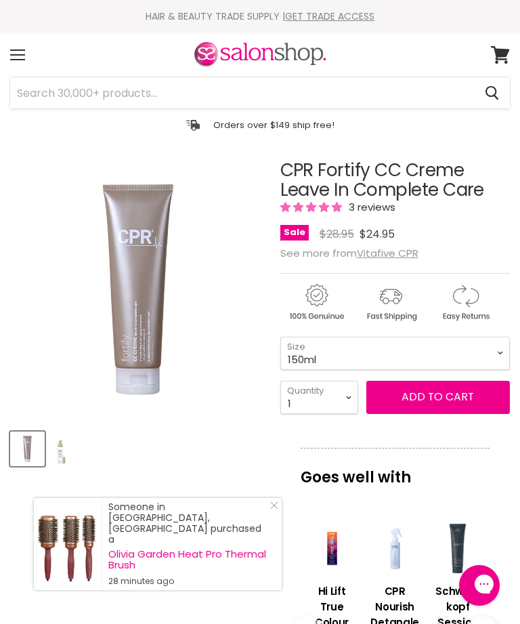 The height and width of the screenshot is (624, 520). What do you see at coordinates (260, 93) in the screenshot?
I see `form: Product` at bounding box center [260, 93].